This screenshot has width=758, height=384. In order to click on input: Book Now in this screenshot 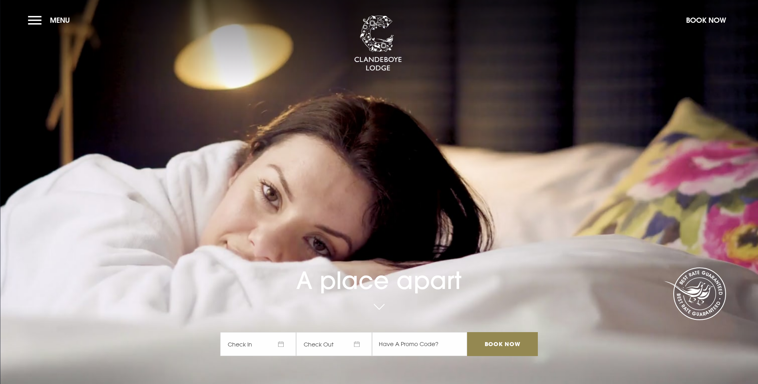, I will do `click(502, 344)`.